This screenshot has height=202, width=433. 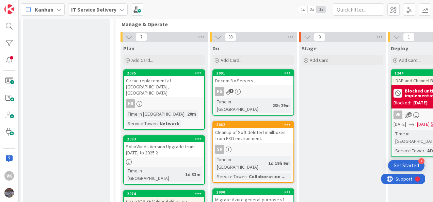 What do you see at coordinates (279, 163) in the screenshot?
I see `div: 1d 19h 9m` at bounding box center [279, 163].